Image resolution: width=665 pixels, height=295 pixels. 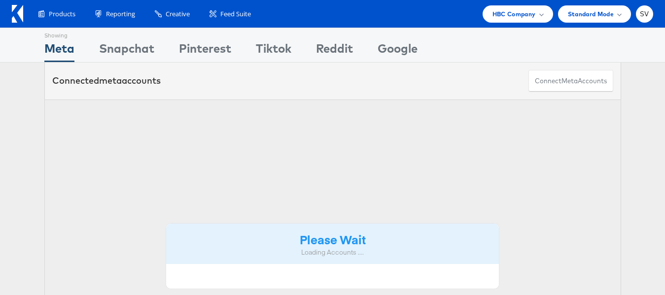 I want to click on div: Showing, so click(x=59, y=34).